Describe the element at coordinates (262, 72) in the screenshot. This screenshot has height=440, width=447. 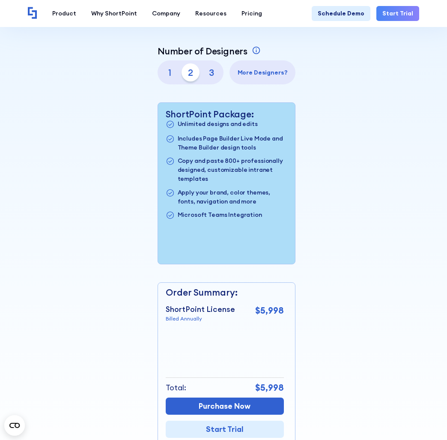
I see `p: More Designers?` at that location.